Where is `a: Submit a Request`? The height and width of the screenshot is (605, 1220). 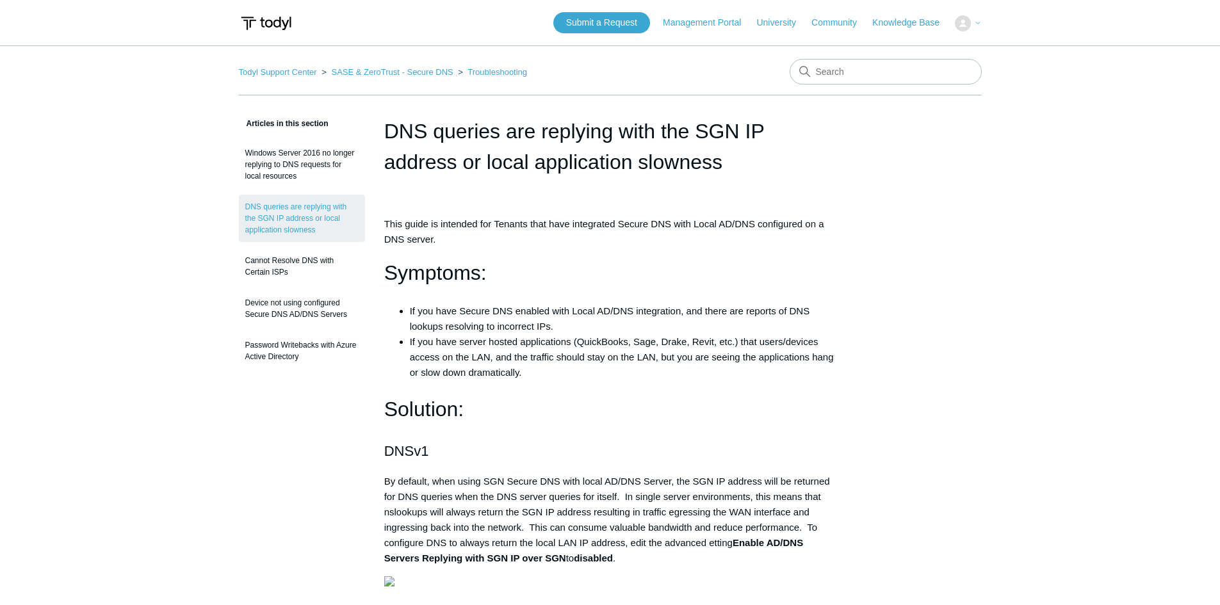 a: Submit a Request is located at coordinates (601, 22).